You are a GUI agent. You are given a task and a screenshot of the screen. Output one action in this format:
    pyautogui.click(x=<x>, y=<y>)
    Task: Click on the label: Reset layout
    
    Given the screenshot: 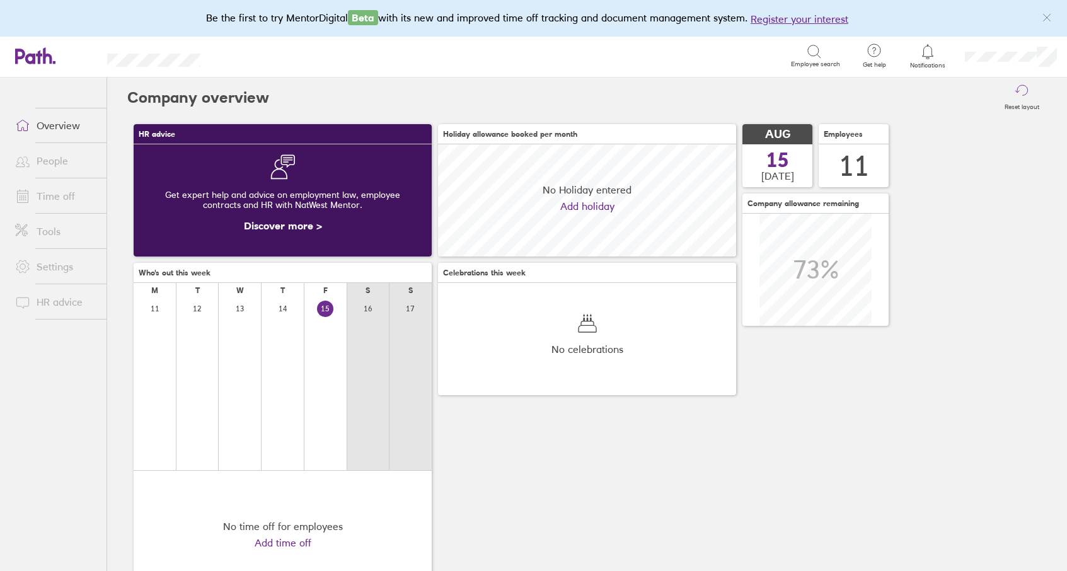 What is the action you would take?
    pyautogui.click(x=1022, y=105)
    